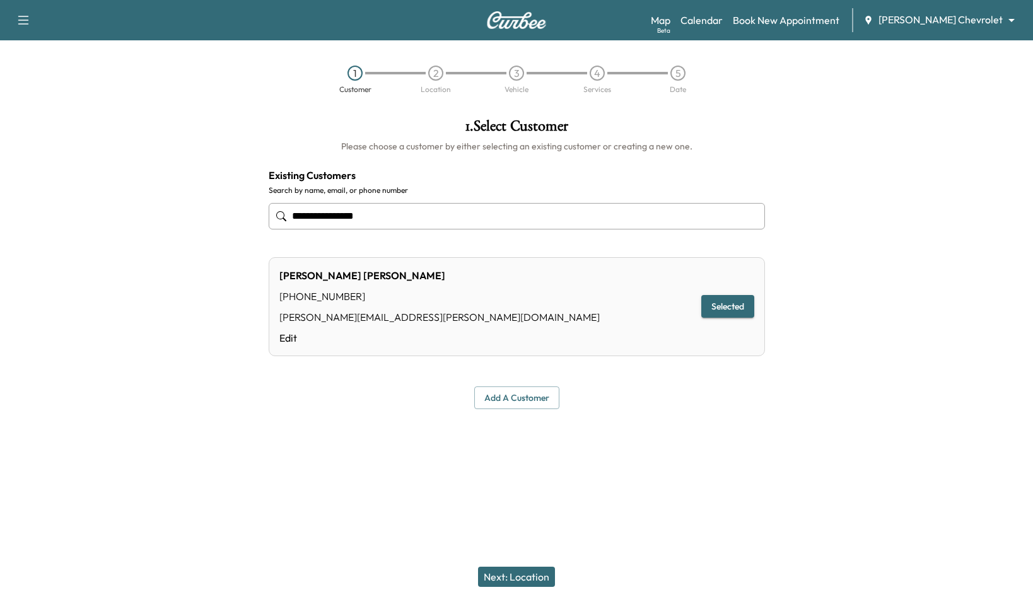 Image resolution: width=1033 pixels, height=602 pixels. What do you see at coordinates (517, 146) in the screenshot?
I see `h6: Please choose a customer by either selecting an existing customer or creating a new one.` at bounding box center [517, 146].